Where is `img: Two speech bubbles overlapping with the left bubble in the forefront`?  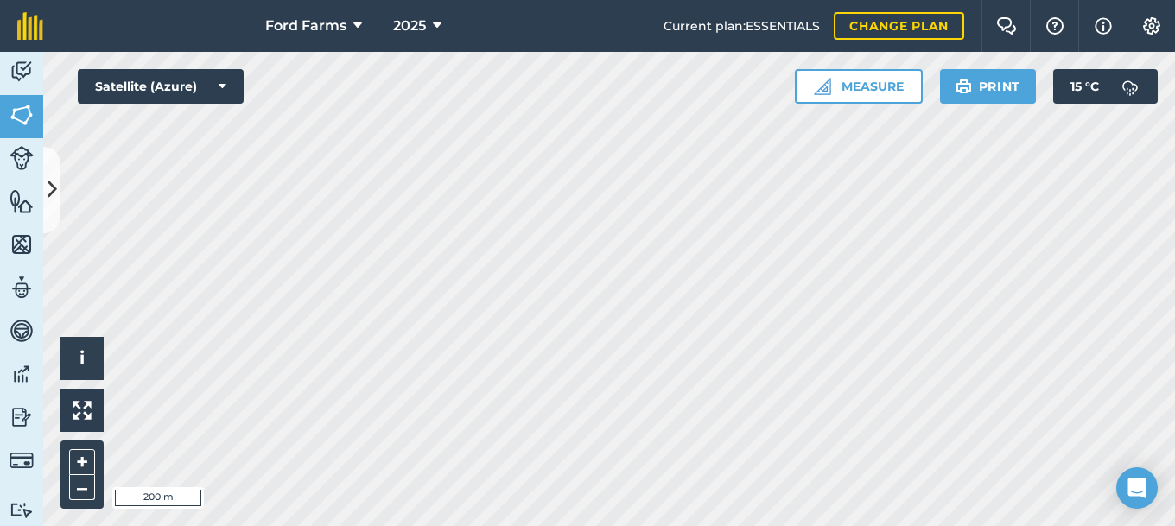
img: Two speech bubbles overlapping with the left bubble in the forefront is located at coordinates (1006, 26).